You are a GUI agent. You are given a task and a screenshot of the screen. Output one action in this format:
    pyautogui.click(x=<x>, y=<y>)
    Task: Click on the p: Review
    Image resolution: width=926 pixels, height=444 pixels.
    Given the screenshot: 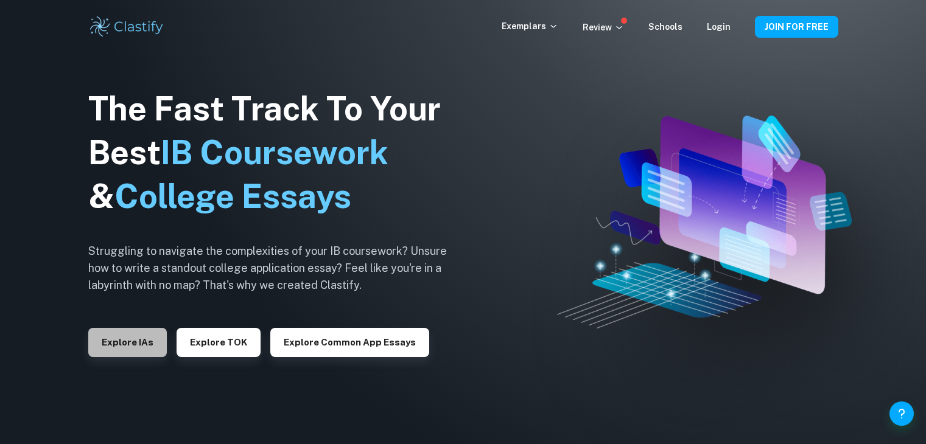 What is the action you would take?
    pyautogui.click(x=603, y=27)
    